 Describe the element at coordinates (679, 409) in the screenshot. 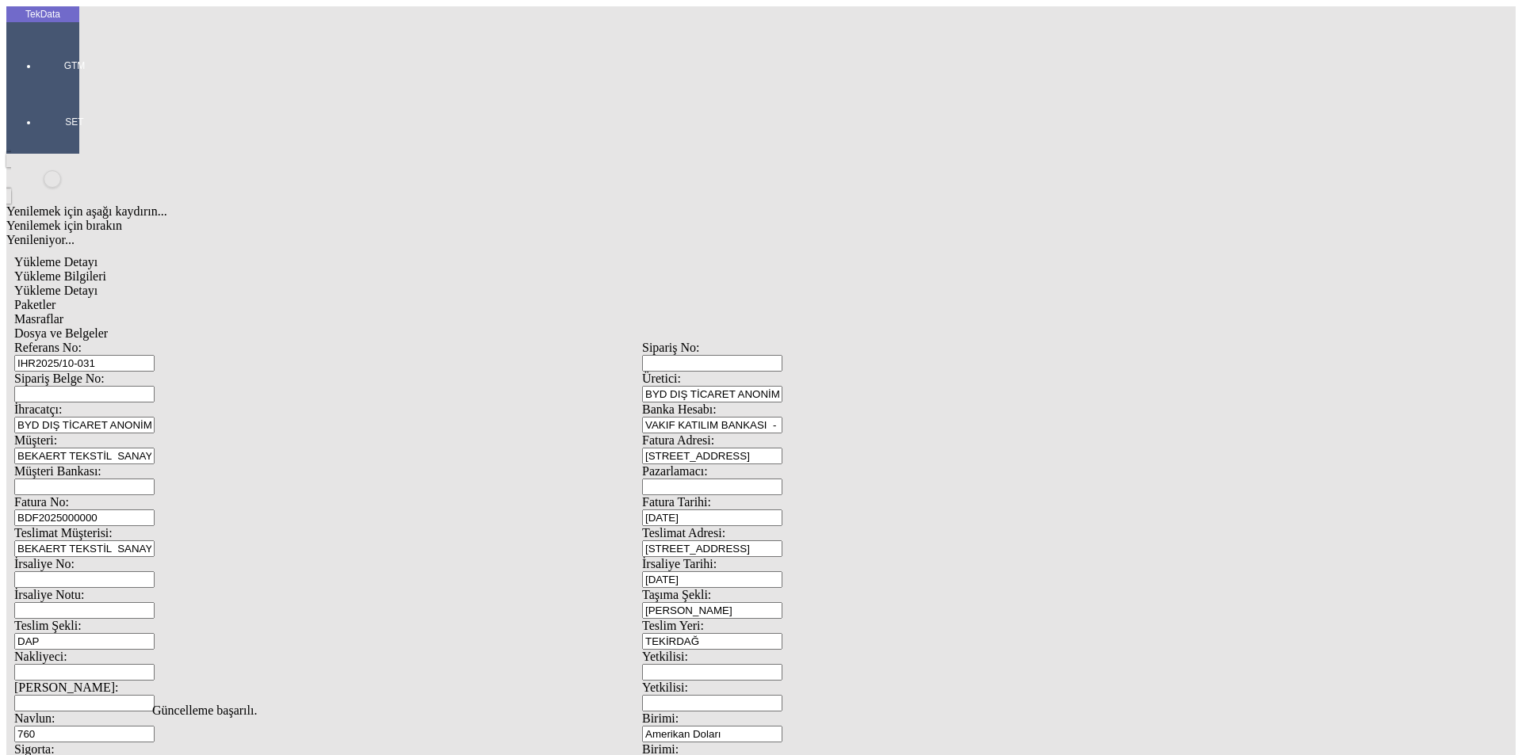

I see `span: Banka Hesabı:` at that location.